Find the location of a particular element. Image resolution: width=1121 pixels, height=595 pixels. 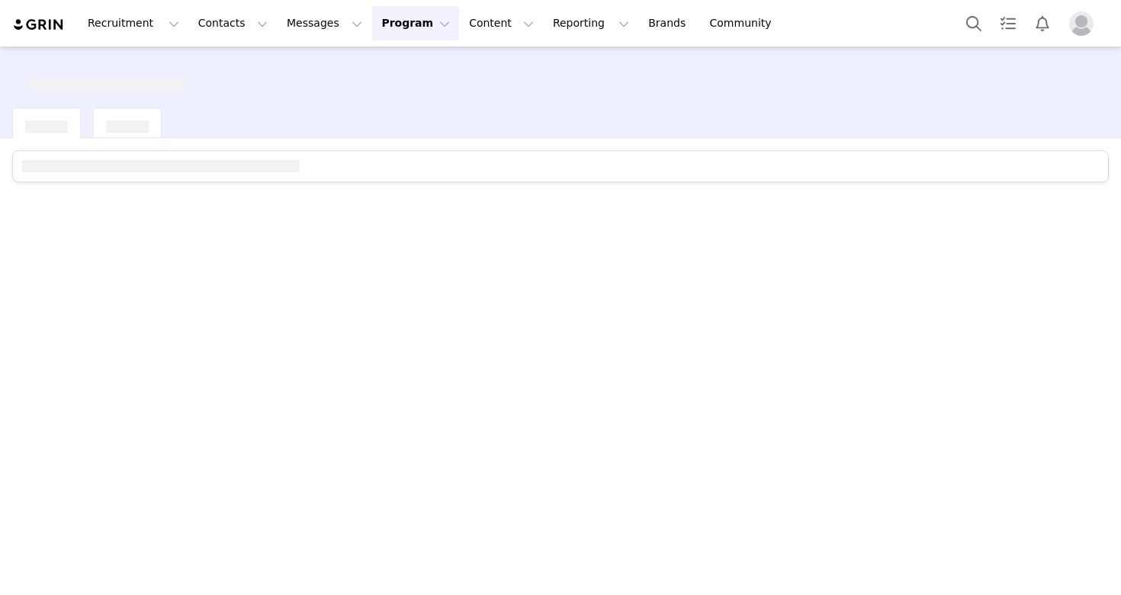

button: Recruitment is located at coordinates (133, 23).